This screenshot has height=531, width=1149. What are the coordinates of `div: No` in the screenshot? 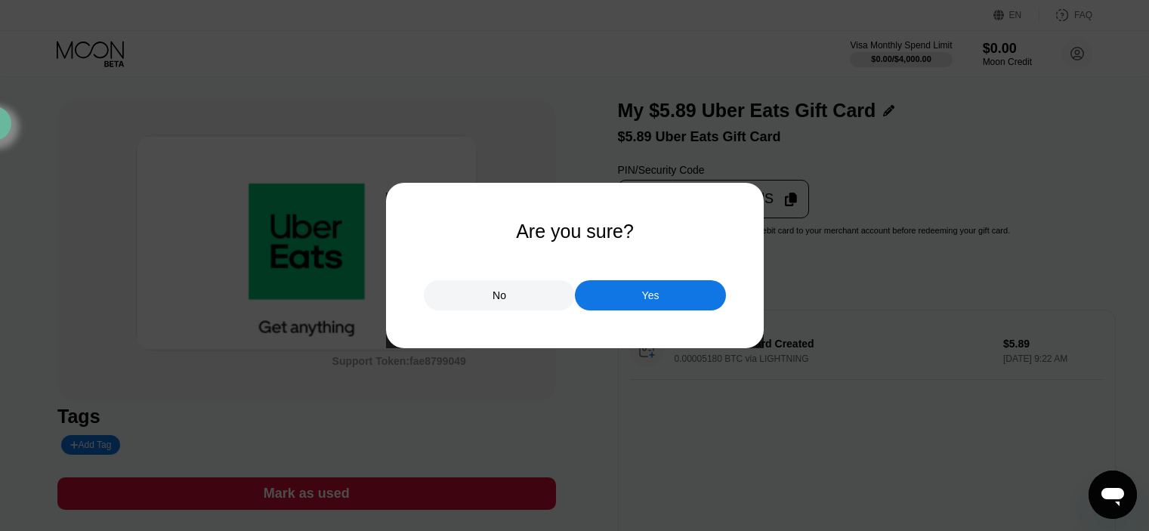 It's located at (500, 295).